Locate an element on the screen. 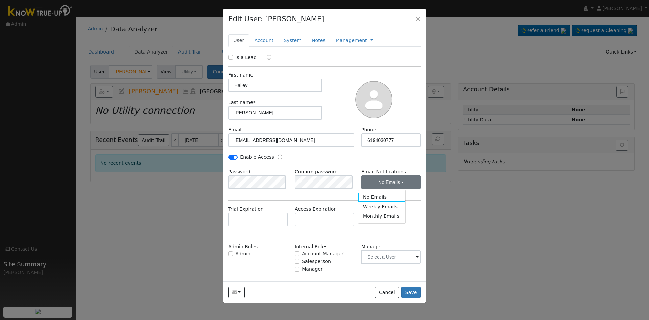 Image resolution: width=649 pixels, height=320 pixels. label: Trial Expiration is located at coordinates (246, 209).